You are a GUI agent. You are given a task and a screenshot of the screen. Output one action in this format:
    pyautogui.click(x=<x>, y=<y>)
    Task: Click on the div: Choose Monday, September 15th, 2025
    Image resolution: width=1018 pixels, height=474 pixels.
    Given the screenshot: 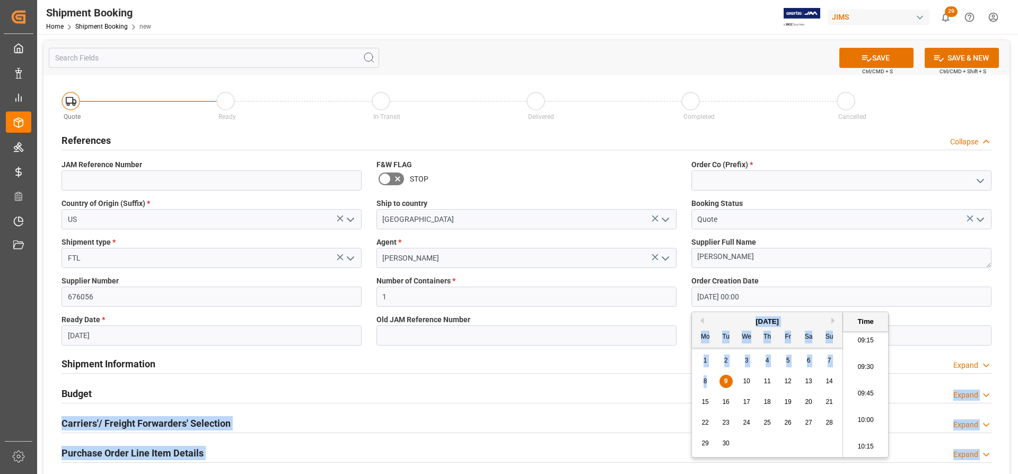 What is the action you would take?
    pyautogui.click(x=705, y=401)
    